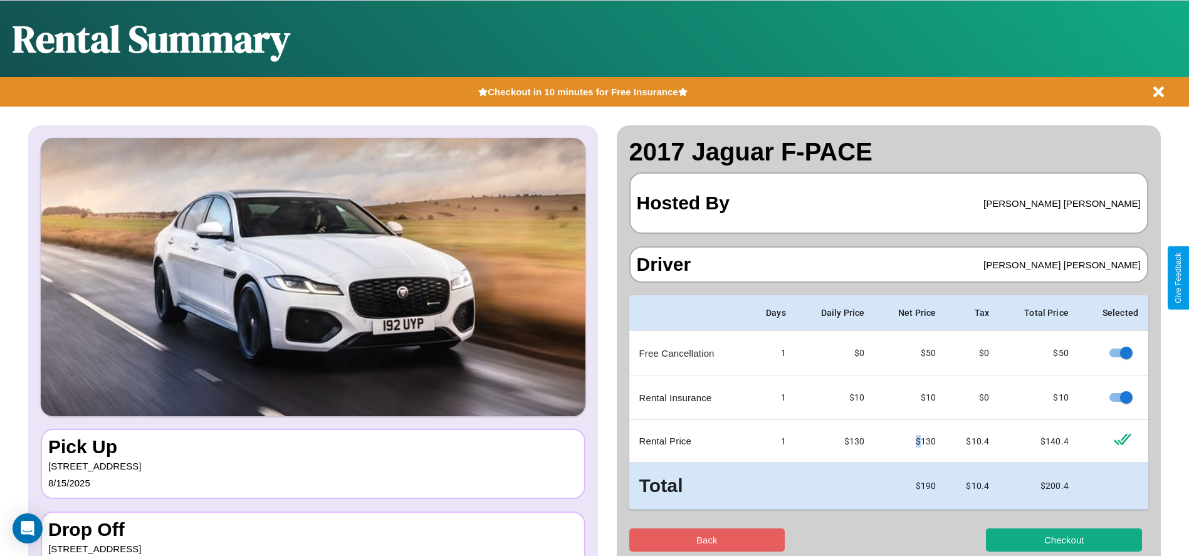  What do you see at coordinates (688, 441) in the screenshot?
I see `p: Rental Price` at bounding box center [688, 441].